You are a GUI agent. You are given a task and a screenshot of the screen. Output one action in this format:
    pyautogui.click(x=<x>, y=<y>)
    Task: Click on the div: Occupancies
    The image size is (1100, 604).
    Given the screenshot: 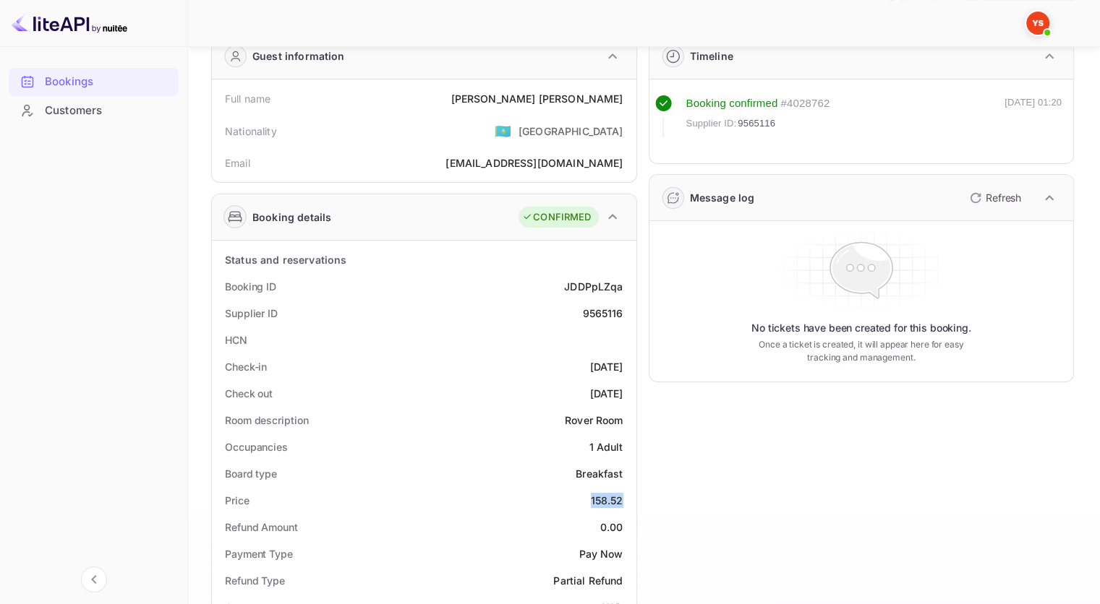 What is the action you would take?
    pyautogui.click(x=256, y=447)
    